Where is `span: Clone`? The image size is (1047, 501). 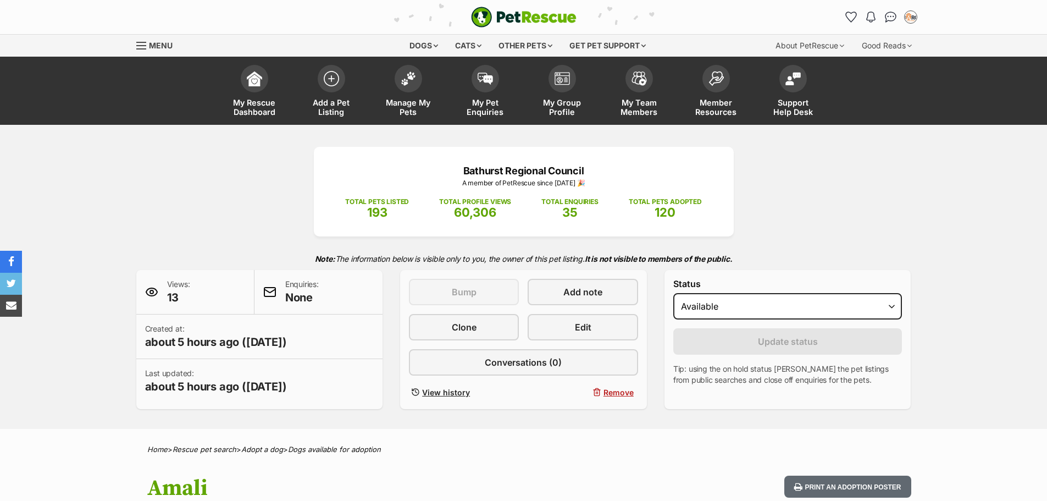 span: Clone is located at coordinates (464, 327).